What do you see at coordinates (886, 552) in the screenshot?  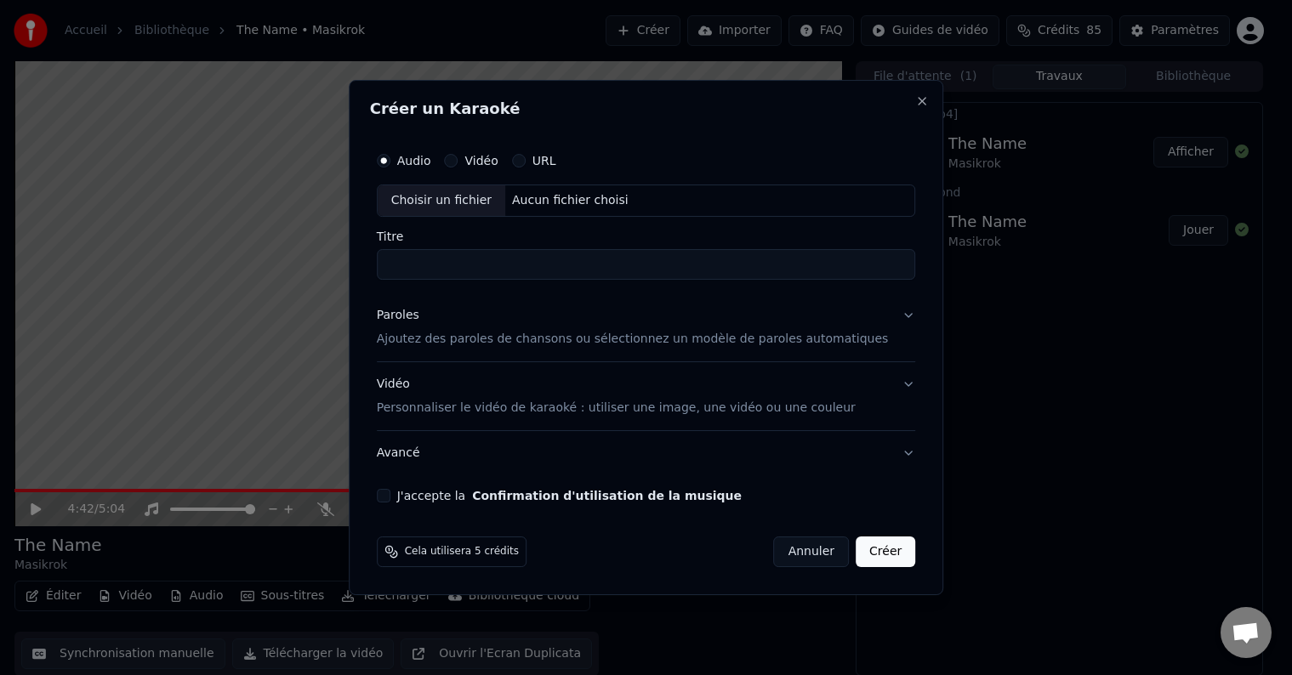 I see `button: Créer` at bounding box center [886, 552].